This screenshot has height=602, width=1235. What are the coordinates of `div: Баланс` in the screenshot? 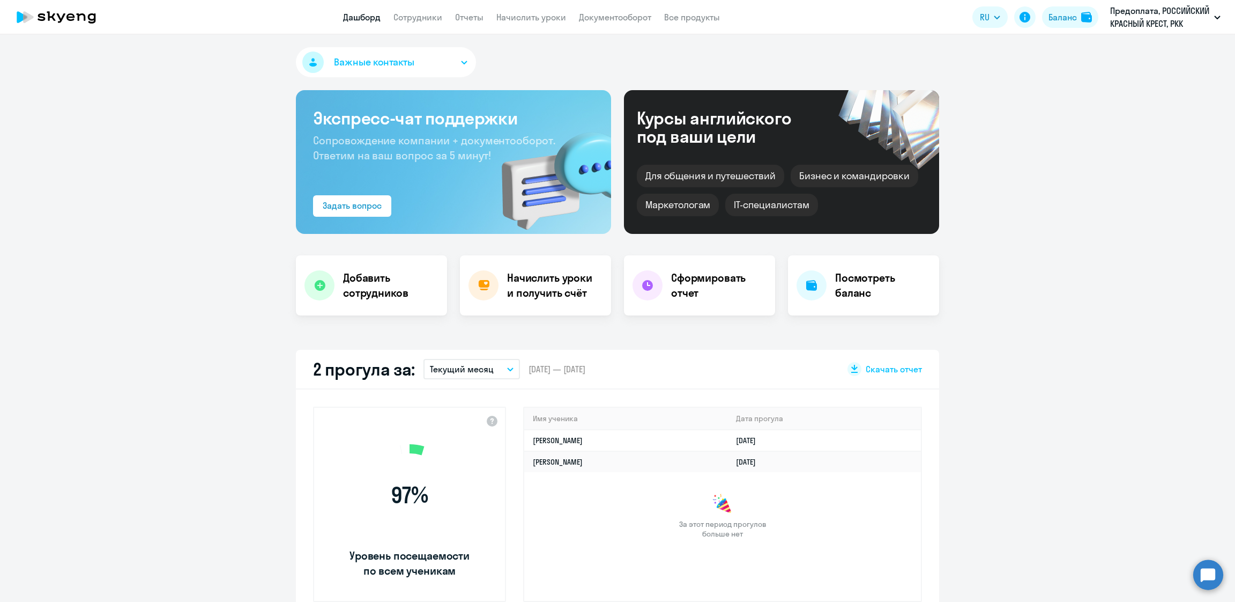 It's located at (1063, 17).